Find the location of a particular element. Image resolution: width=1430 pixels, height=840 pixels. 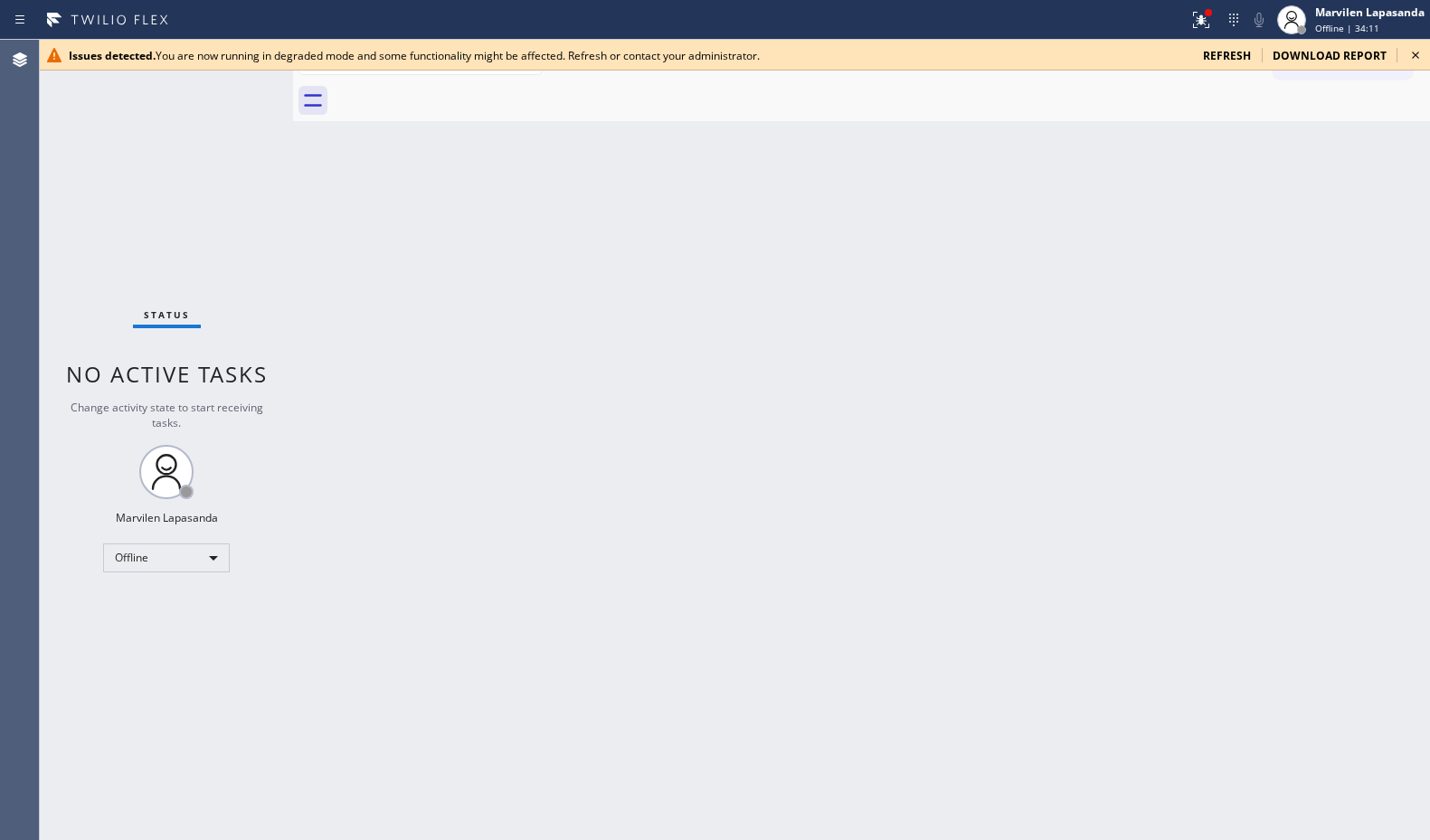

span: Change activity state to start receiving tasks. is located at coordinates (167, 415).